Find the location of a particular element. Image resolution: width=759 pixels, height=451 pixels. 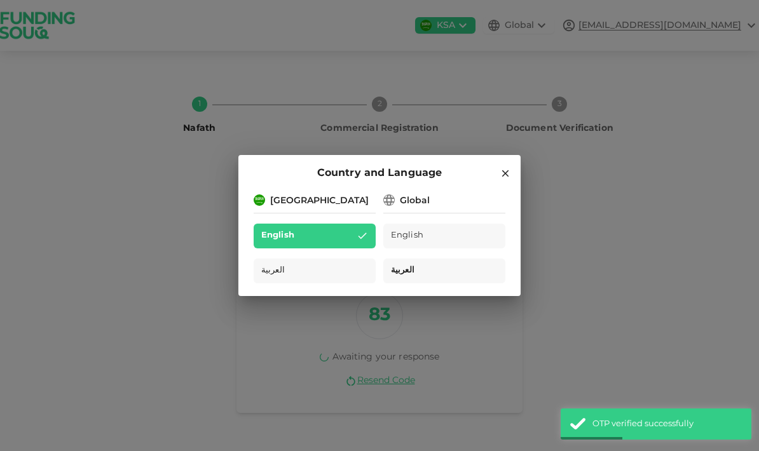

div: Global is located at coordinates (414, 201).